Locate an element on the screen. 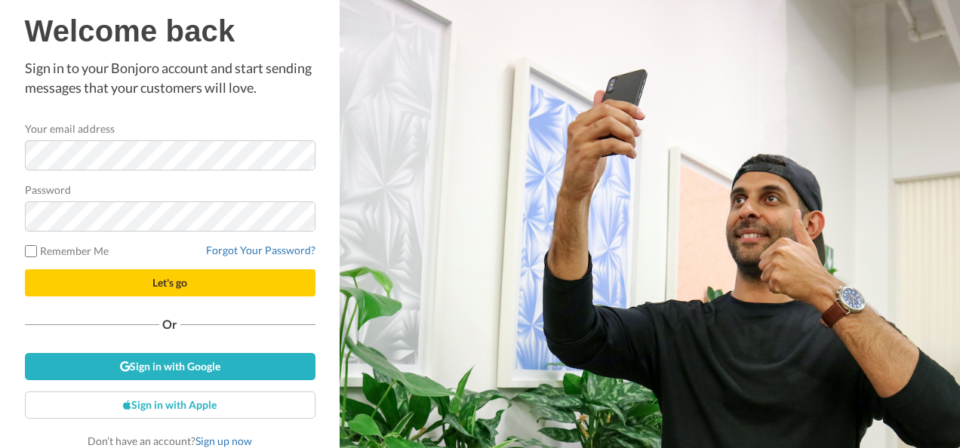 The height and width of the screenshot is (448, 960). h1: Welcome back is located at coordinates (170, 31).